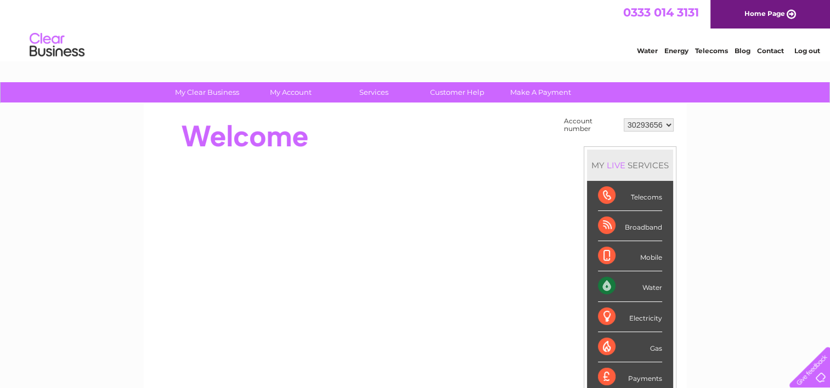 The width and height of the screenshot is (830, 388). Describe the element at coordinates (57, 45) in the screenshot. I see `img: logo.png` at that location.